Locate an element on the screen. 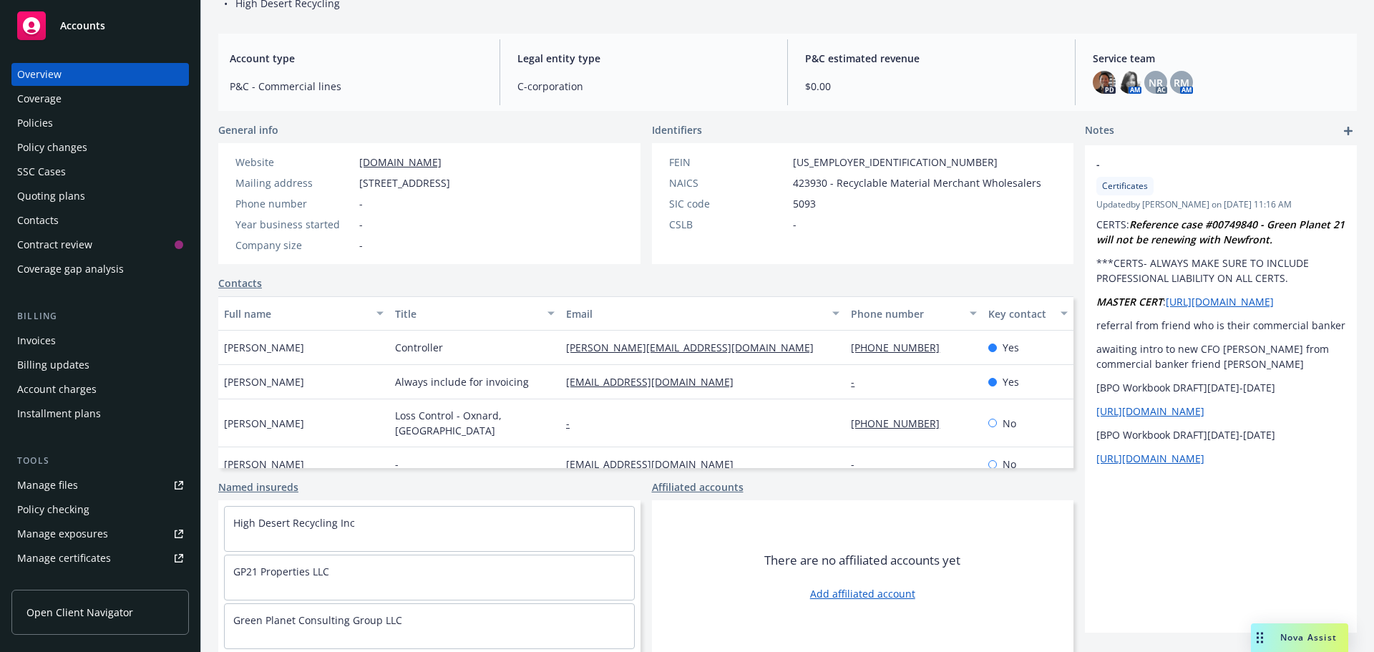  div: Key contact is located at coordinates (1020, 314).